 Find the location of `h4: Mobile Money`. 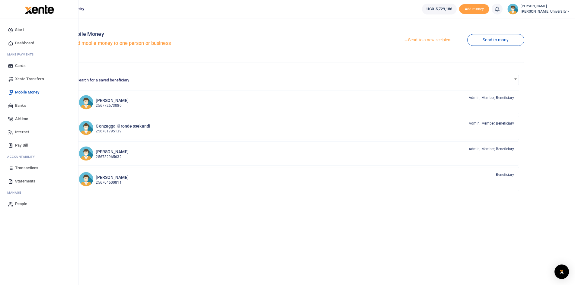

h4: Mobile Money is located at coordinates (181, 34).